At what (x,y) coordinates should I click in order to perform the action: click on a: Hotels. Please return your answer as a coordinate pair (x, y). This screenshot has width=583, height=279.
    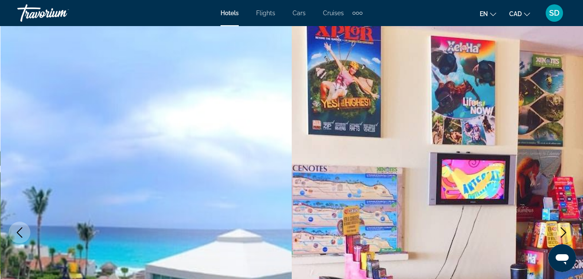
    Looking at the image, I should click on (230, 13).